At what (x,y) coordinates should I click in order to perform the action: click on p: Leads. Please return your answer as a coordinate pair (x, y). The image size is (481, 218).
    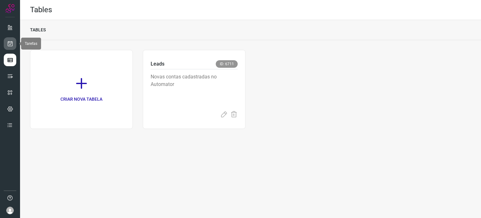
    Looking at the image, I should click on (158, 64).